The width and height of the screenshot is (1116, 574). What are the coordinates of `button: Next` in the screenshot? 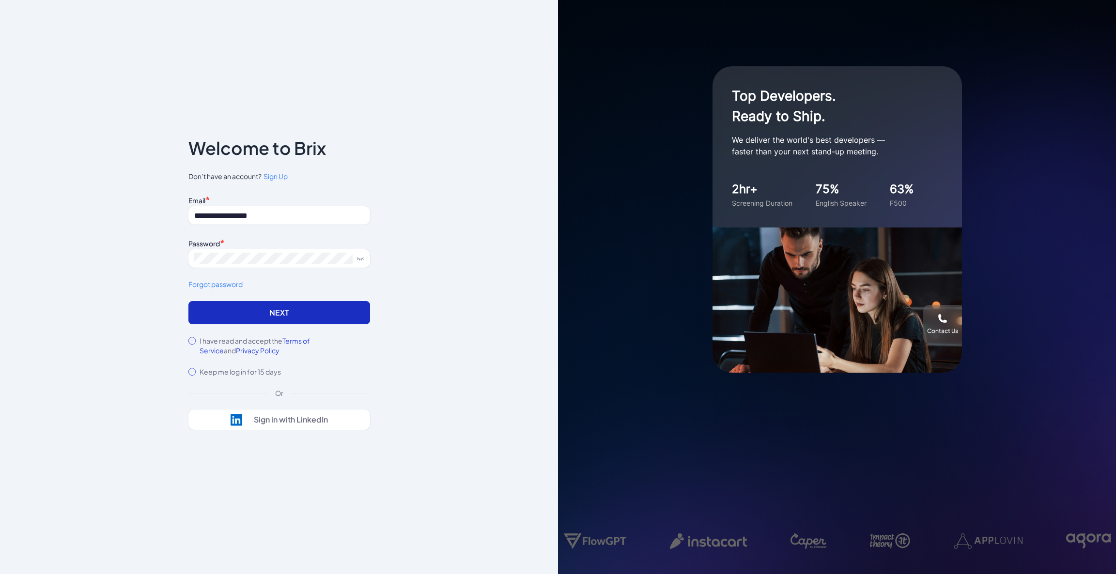 It's located at (279, 313).